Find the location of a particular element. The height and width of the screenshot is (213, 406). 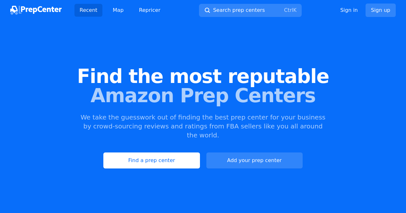

span: Find the most reputable is located at coordinates (203, 76).